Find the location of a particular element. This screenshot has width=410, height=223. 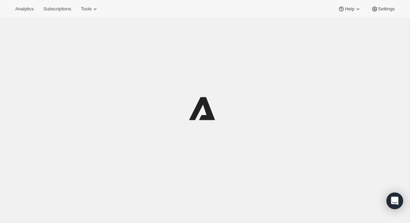

button: Help is located at coordinates (349, 9).